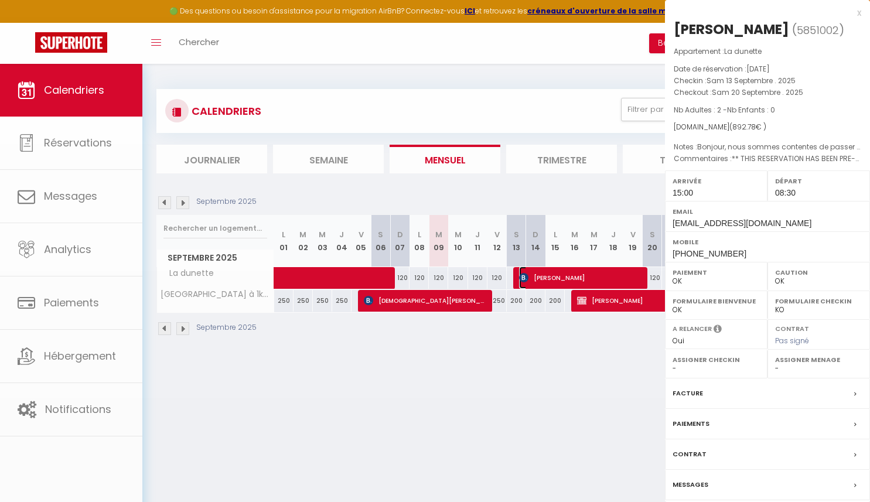  What do you see at coordinates (743, 51) in the screenshot?
I see `span: La dunette` at bounding box center [743, 51].